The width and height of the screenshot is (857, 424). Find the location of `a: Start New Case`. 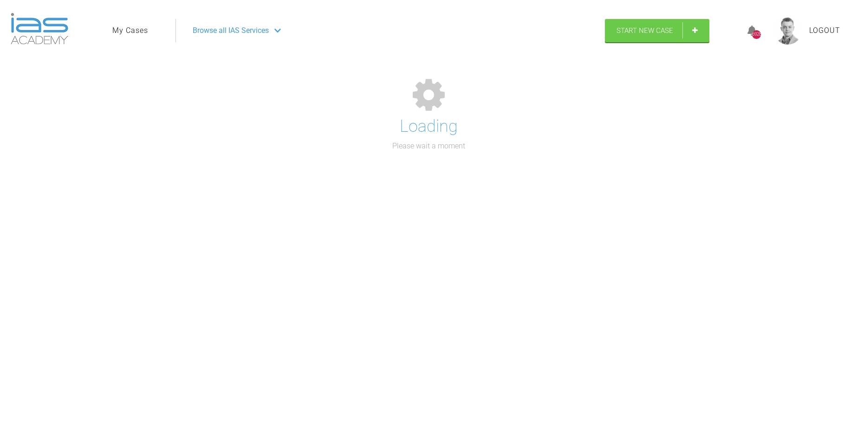

a: Start New Case is located at coordinates (657, 31).